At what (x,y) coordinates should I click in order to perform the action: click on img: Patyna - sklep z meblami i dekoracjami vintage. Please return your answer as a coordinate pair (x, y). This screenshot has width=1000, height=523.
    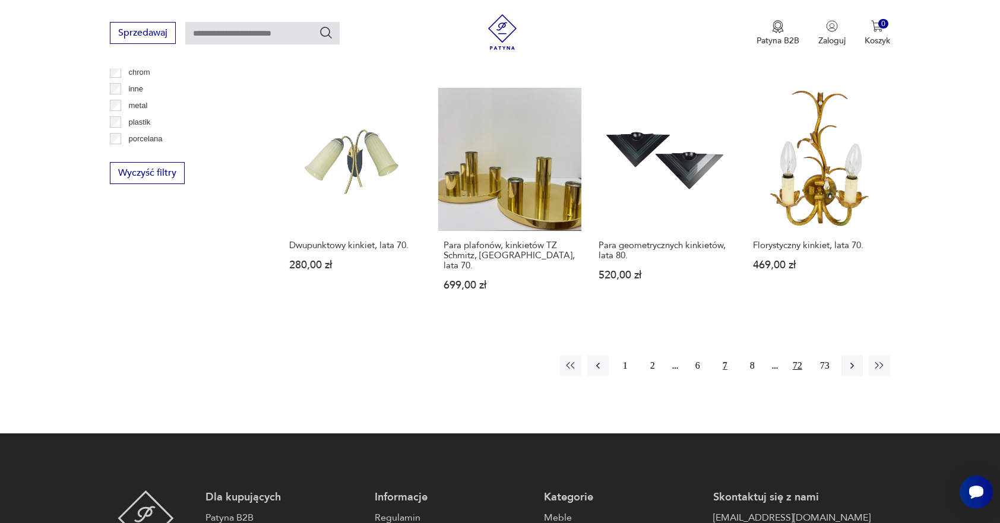
    Looking at the image, I should click on (502, 32).